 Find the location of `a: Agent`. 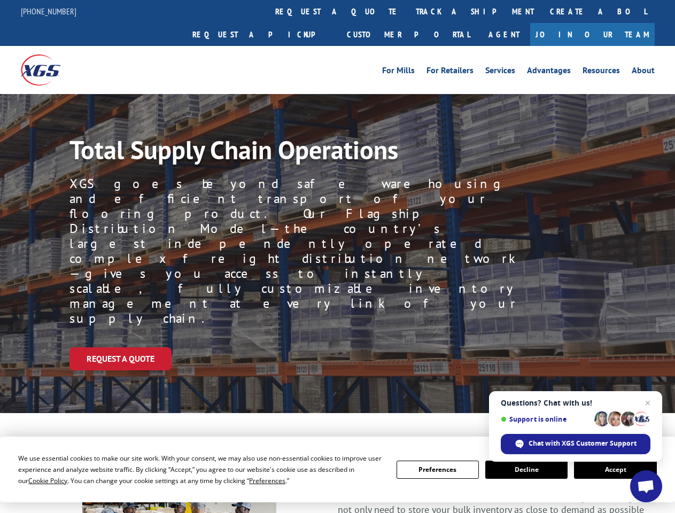

a: Agent is located at coordinates (504, 34).